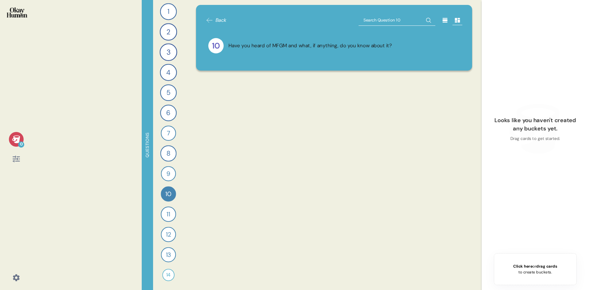  What do you see at coordinates (168, 173) in the screenshot?
I see `div: 9` at bounding box center [168, 173].